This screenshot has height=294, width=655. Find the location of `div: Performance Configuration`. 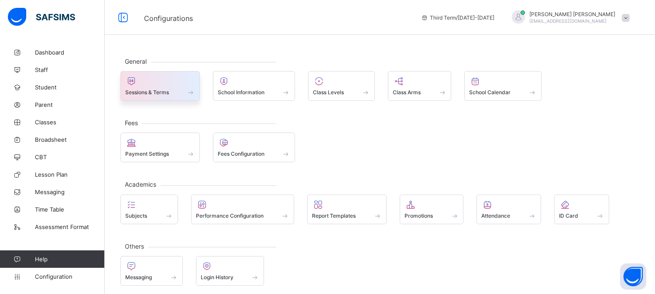

div: Performance Configuration is located at coordinates (243, 209).